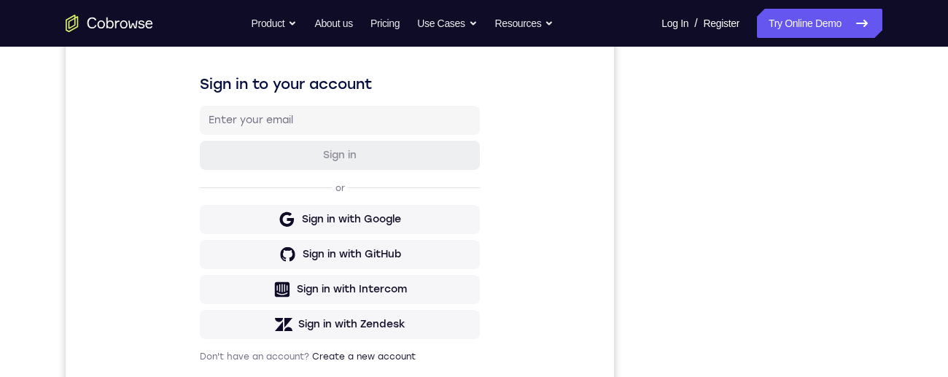 The height and width of the screenshot is (377, 948). Describe the element at coordinates (525, 23) in the screenshot. I see `button: Resources` at that location.